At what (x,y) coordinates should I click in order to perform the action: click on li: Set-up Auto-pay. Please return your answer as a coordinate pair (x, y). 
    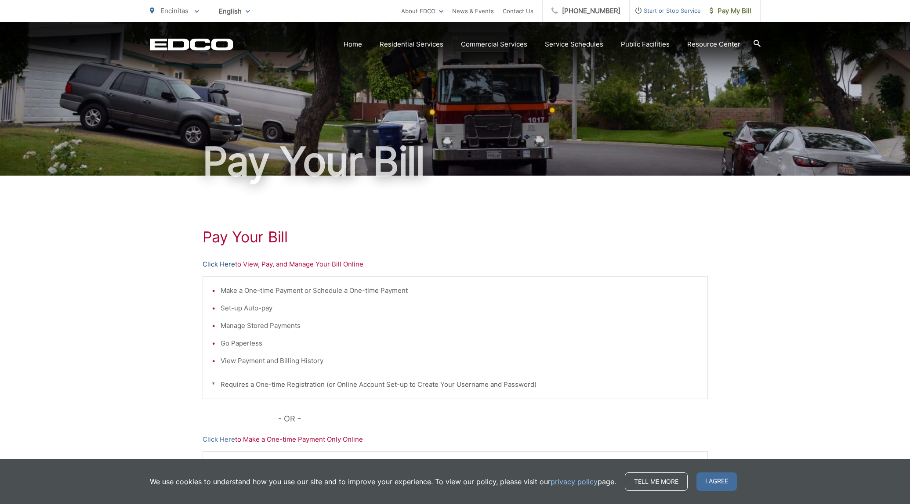
    Looking at the image, I should click on (459, 308).